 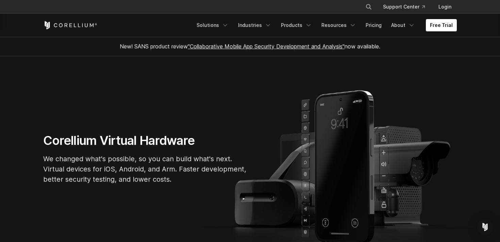 What do you see at coordinates (297, 25) in the screenshot?
I see `a: Products` at bounding box center [297, 25].